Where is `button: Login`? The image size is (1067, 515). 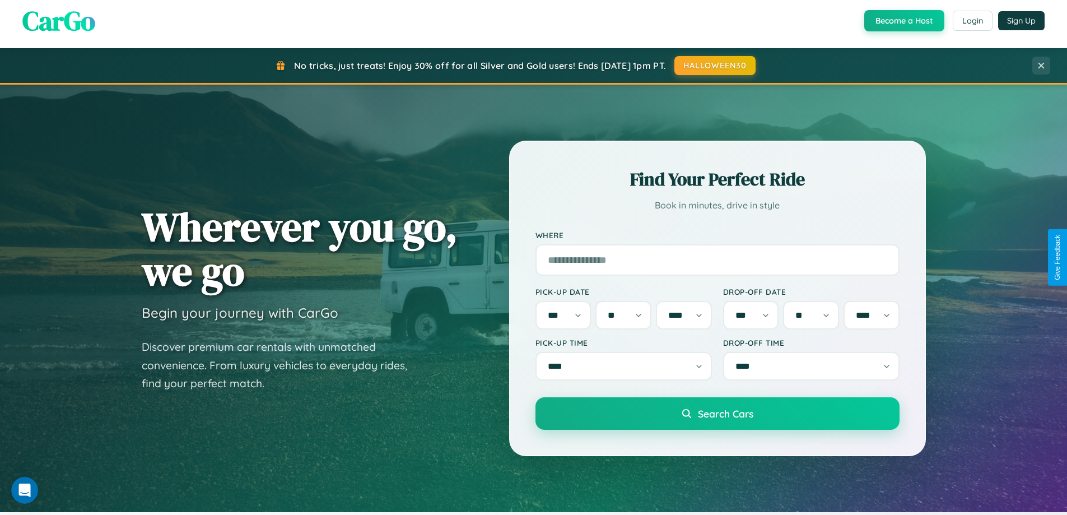
button: Login is located at coordinates (972, 21).